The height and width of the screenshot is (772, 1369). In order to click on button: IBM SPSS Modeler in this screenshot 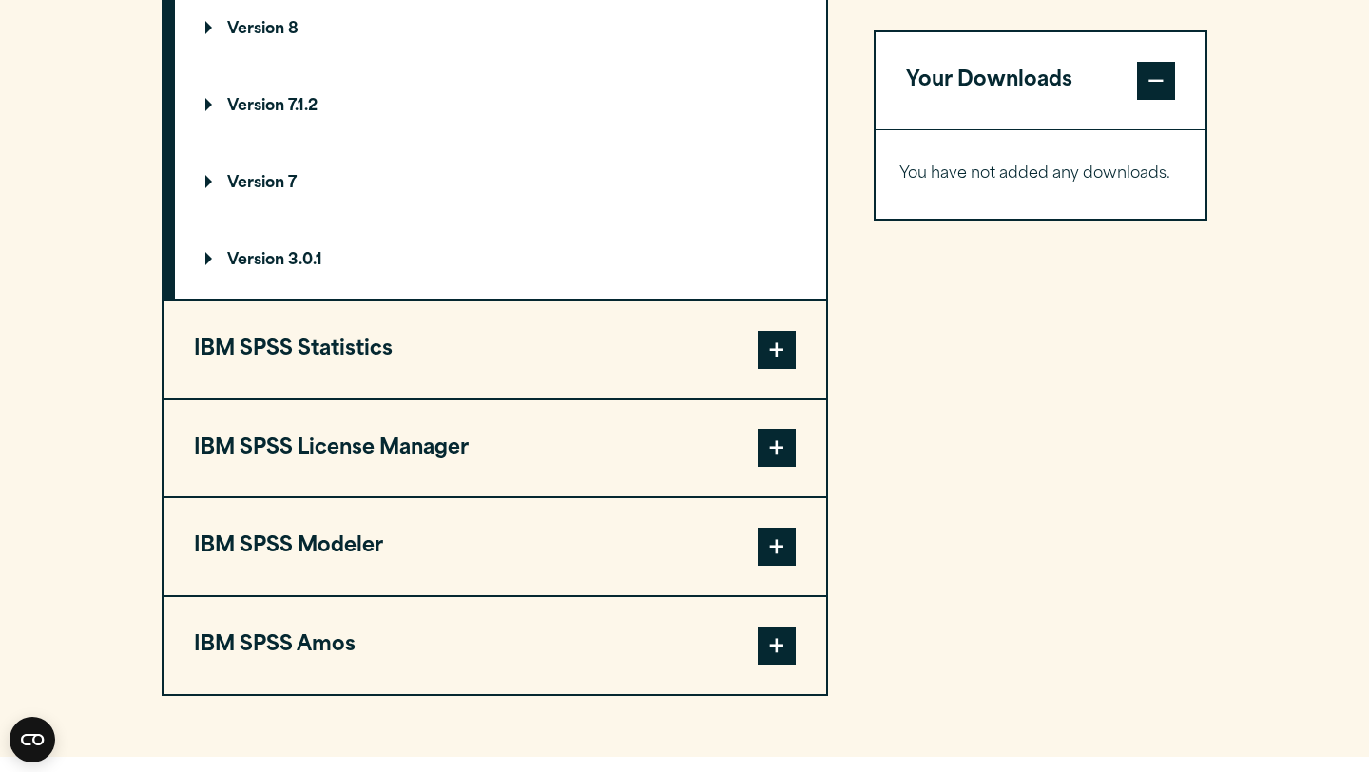, I will do `click(494, 547)`.